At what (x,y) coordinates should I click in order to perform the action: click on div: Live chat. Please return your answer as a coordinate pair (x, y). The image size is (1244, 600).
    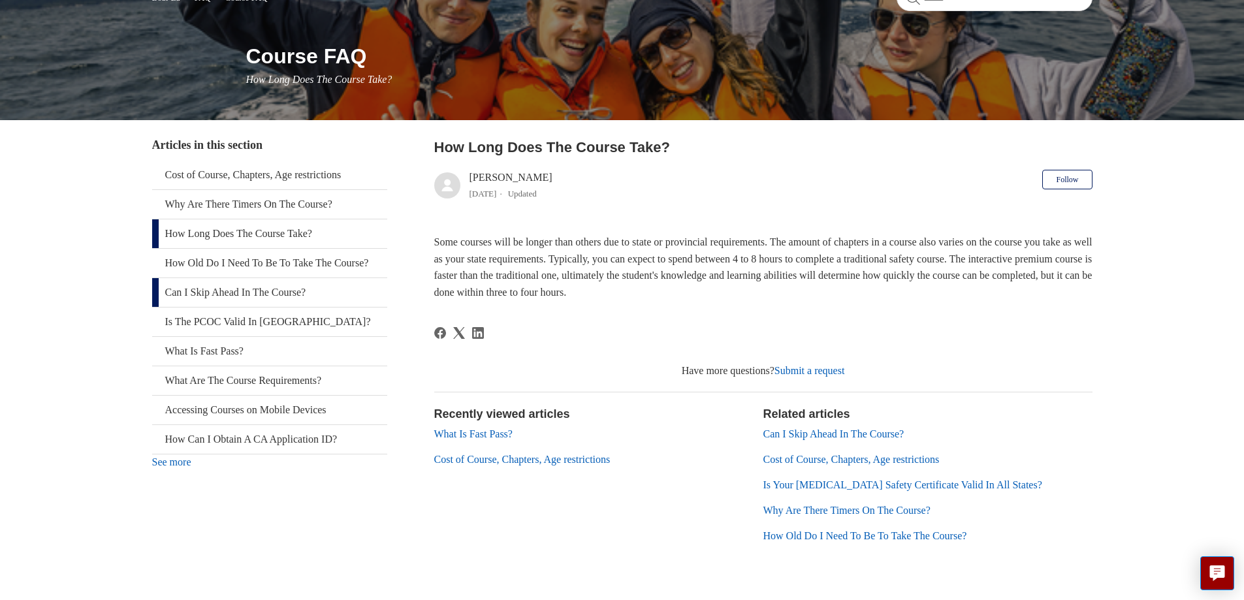
    Looking at the image, I should click on (1217, 573).